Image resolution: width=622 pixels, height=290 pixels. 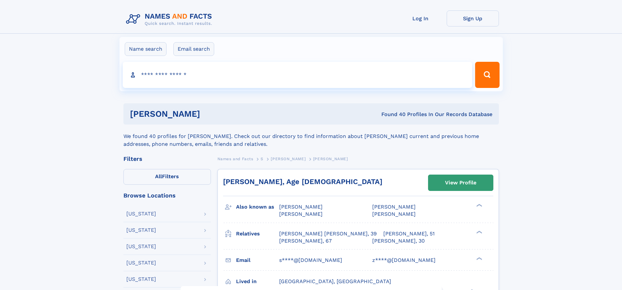 I want to click on a: Sign Up, so click(x=473, y=18).